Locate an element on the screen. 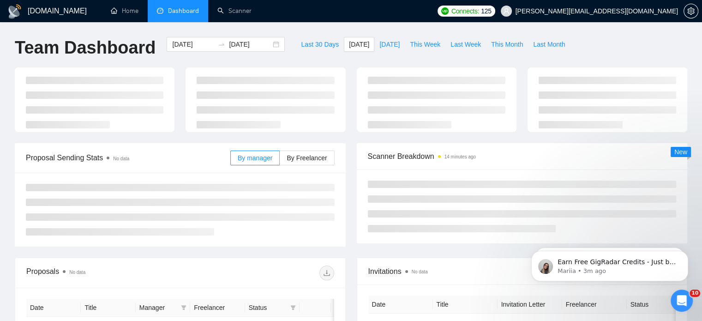 This screenshot has height=321, width=702. span: Last Week is located at coordinates (466, 44).